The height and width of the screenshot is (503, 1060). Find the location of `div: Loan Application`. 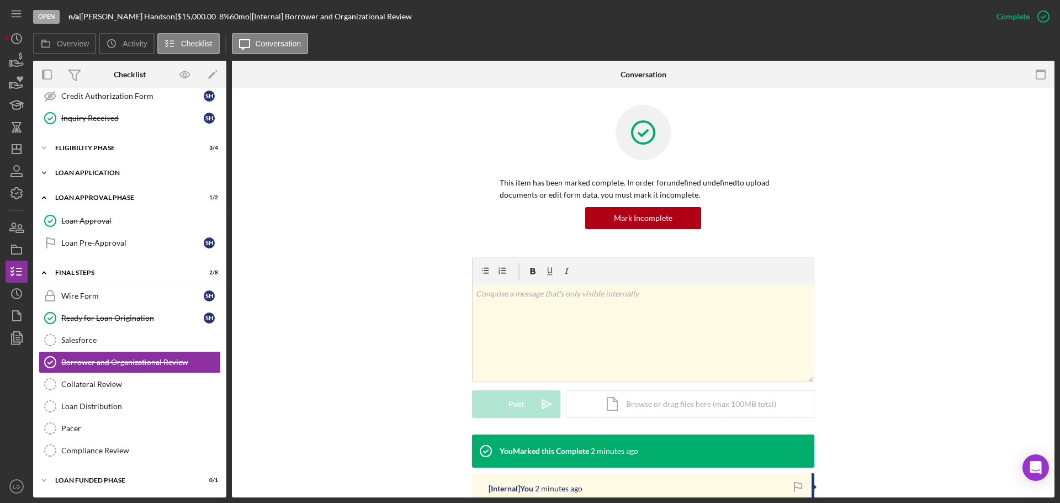

div: Loan Application is located at coordinates (134, 173).